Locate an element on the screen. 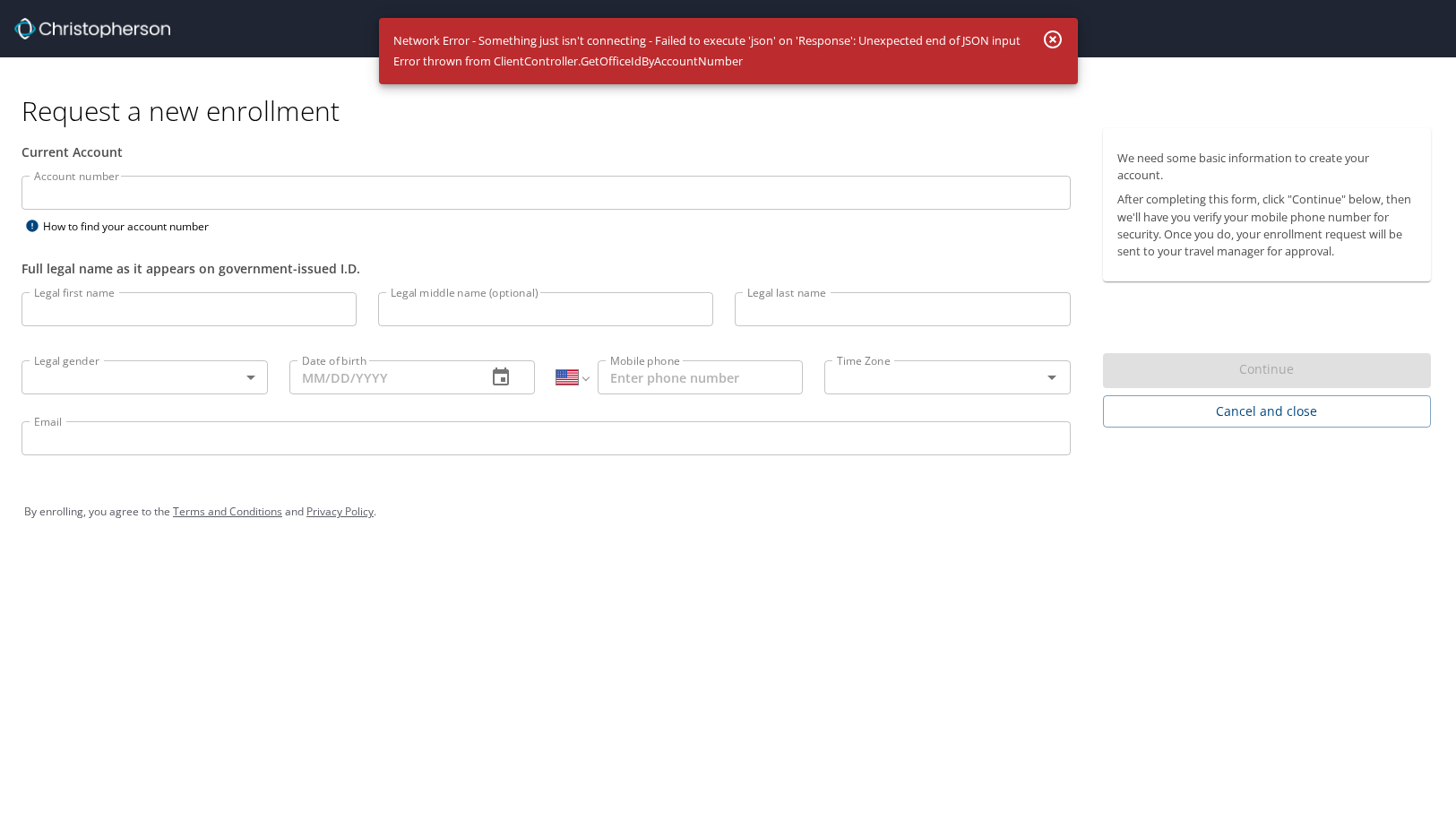  p: After completing this form, click "Continue" below, then we'll have you verify your mobile phone ... is located at coordinates (1267, 225).